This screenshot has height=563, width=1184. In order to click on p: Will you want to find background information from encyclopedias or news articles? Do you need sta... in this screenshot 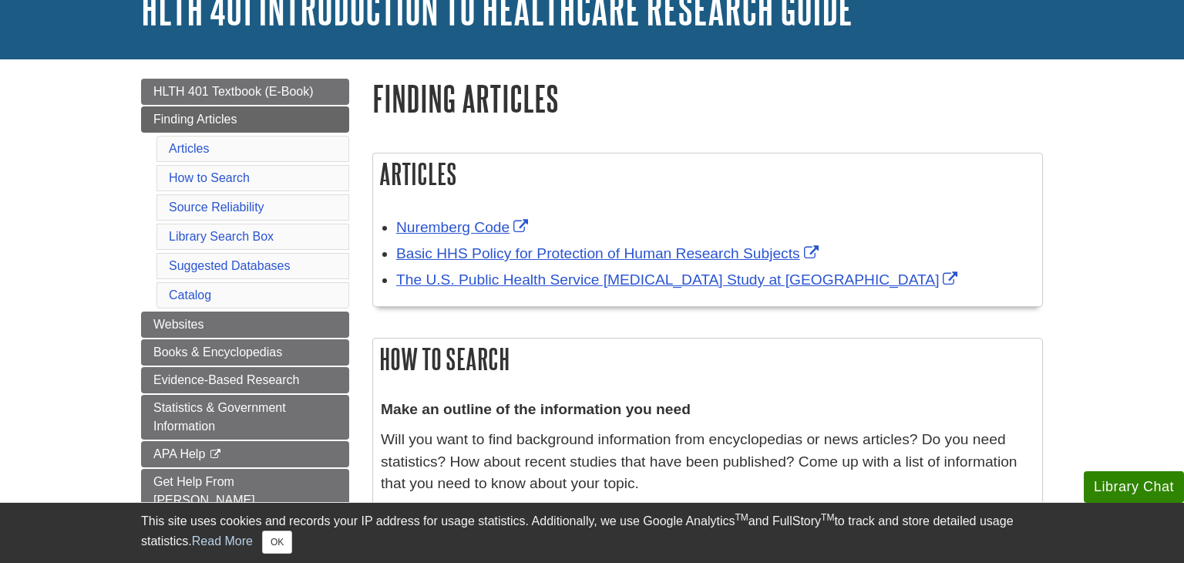, I will do `click(707, 462)`.